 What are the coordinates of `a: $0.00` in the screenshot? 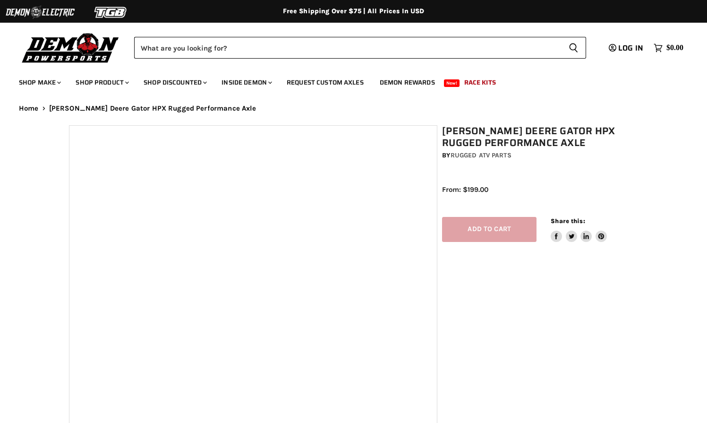 It's located at (669, 48).